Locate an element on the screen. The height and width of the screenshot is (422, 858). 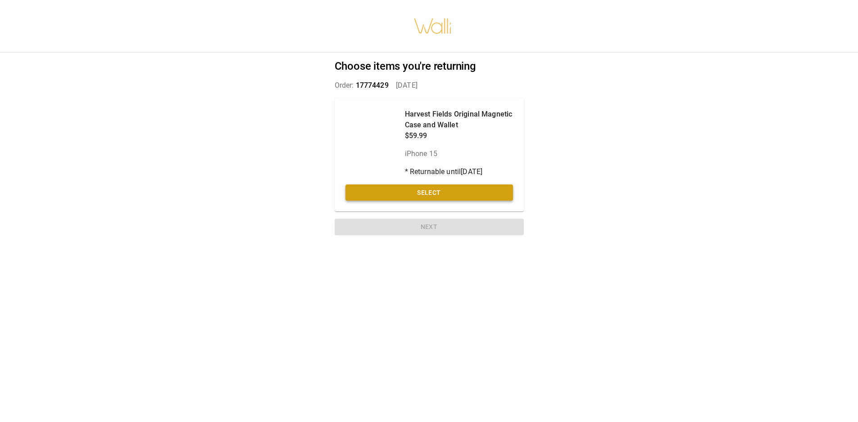
button: Select is located at coordinates (429, 193).